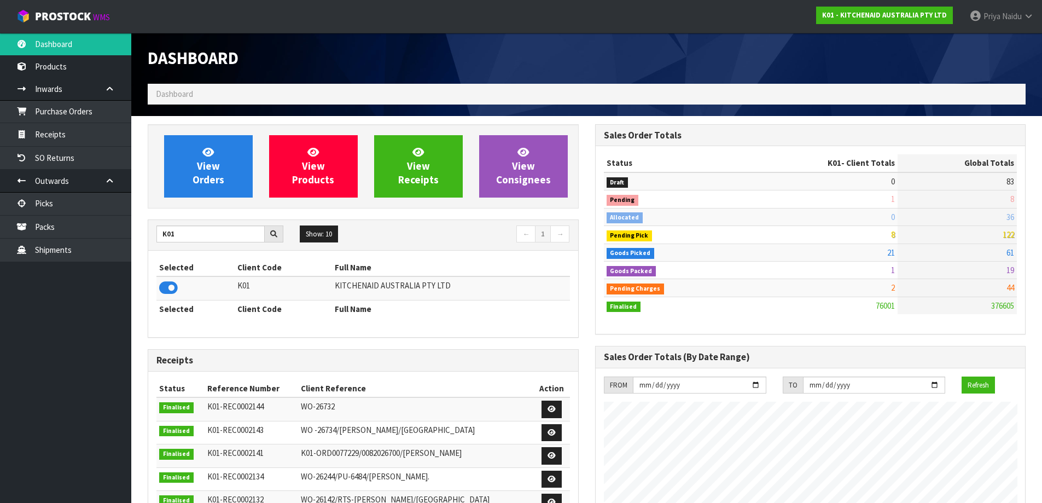  Describe the element at coordinates (891, 252) in the screenshot. I see `span: 21` at that location.